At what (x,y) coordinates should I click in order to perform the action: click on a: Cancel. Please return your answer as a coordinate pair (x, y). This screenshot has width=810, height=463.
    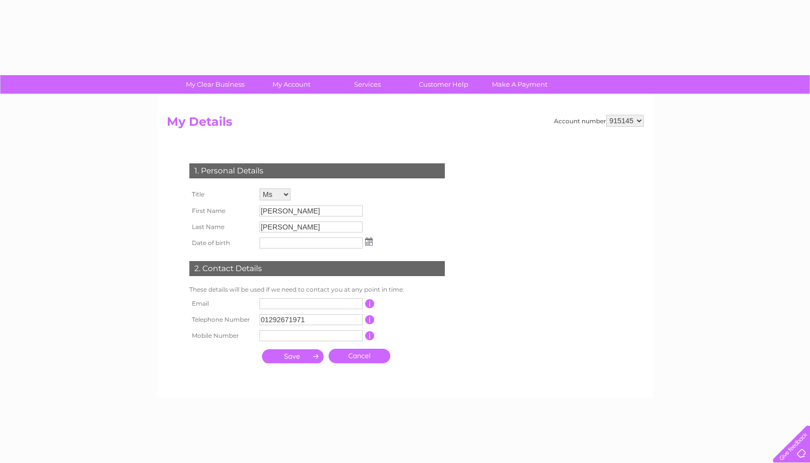
    Looking at the image, I should click on (359, 356).